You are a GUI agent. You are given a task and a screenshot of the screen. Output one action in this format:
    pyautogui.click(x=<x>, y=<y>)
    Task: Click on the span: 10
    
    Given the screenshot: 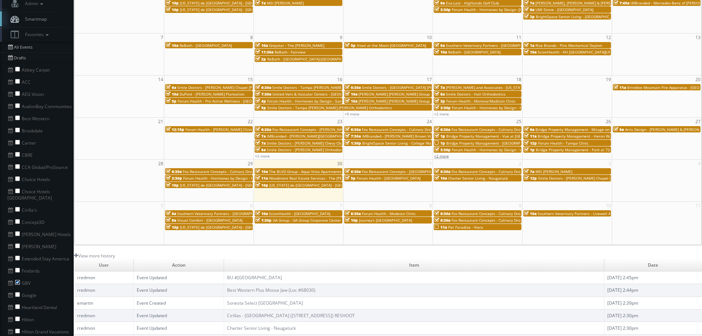 What is the action you would take?
    pyautogui.click(x=608, y=205)
    